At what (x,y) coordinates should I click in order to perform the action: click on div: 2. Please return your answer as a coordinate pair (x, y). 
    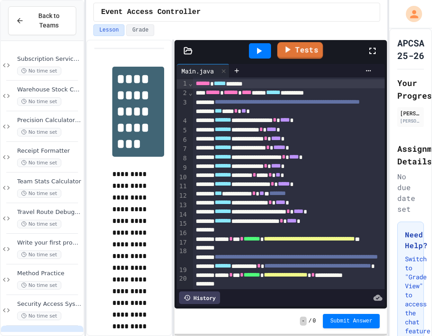
    Looking at the image, I should click on (182, 93).